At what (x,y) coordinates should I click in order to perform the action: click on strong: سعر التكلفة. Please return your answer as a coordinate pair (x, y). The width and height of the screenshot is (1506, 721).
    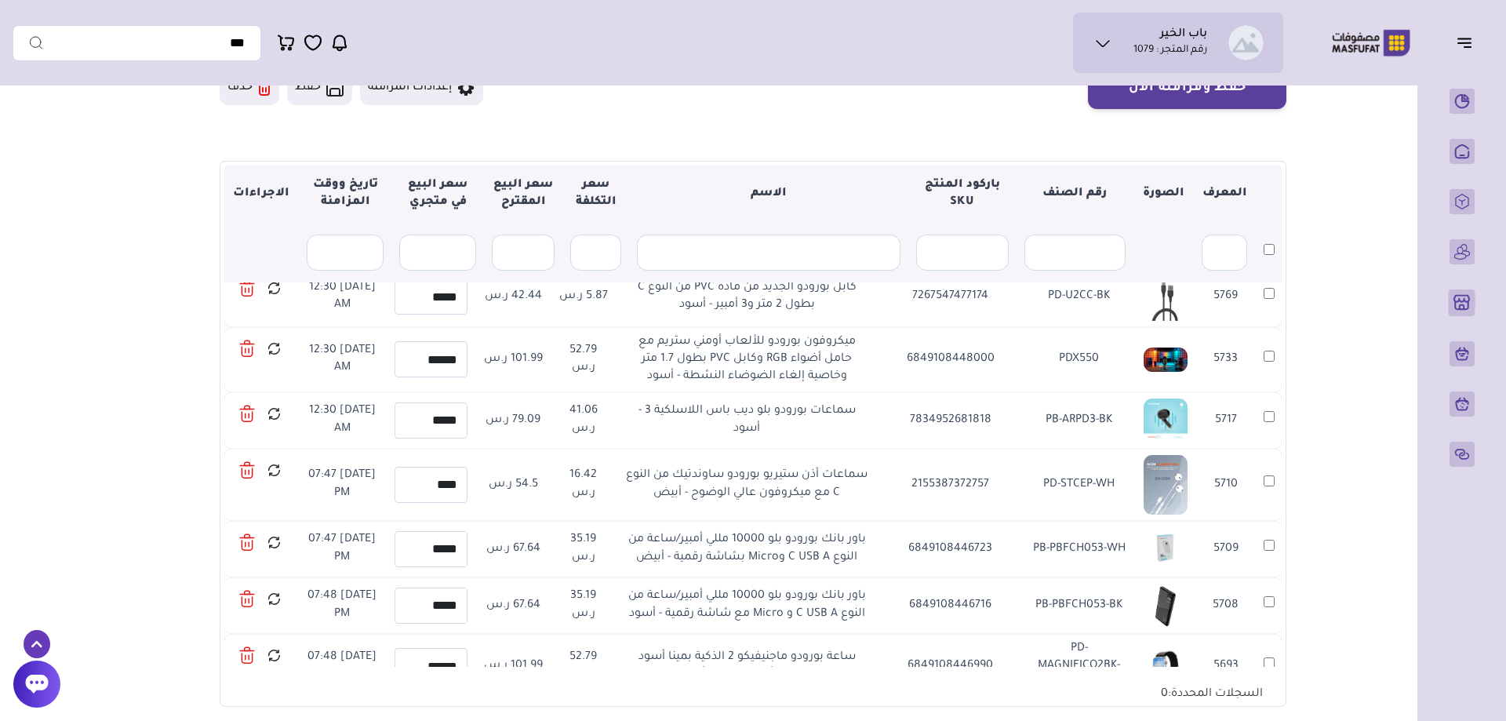
    Looking at the image, I should click on (596, 194).